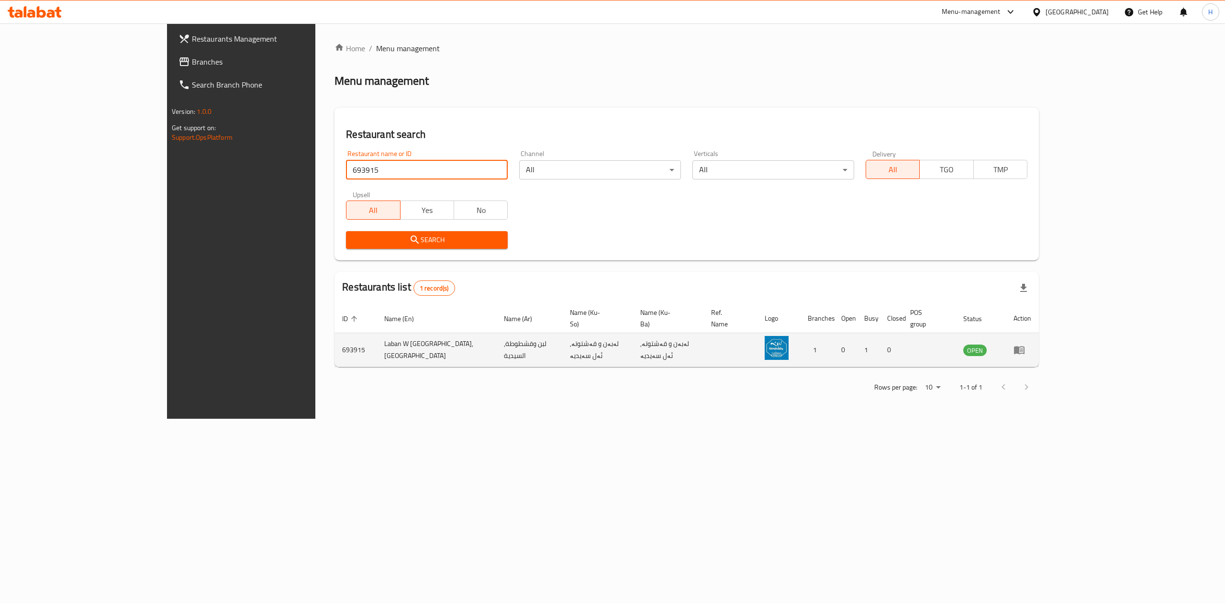 Image resolution: width=1225 pixels, height=603 pixels. I want to click on button: Yes, so click(427, 210).